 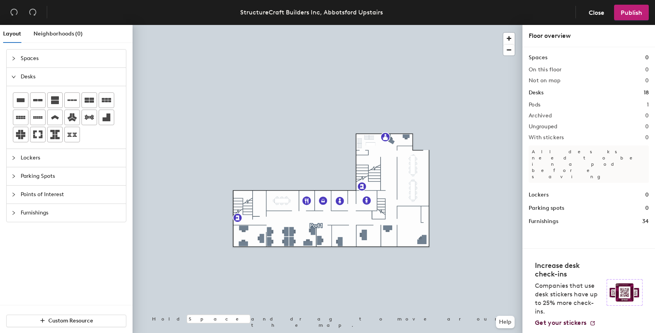 I want to click on button: Redo (⌘ + ⇧ + Z), so click(x=33, y=12).